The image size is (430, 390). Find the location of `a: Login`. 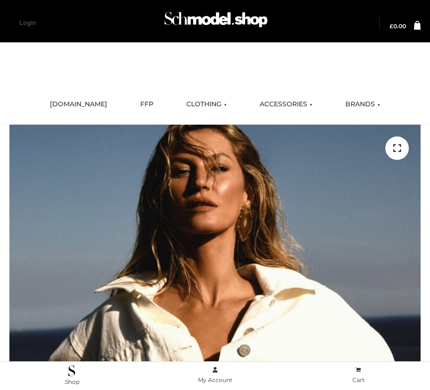

a: Login is located at coordinates (27, 23).